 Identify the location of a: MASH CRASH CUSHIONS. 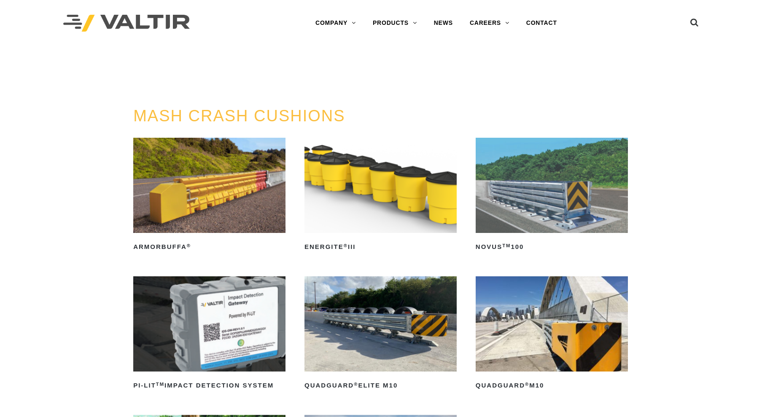
(239, 116).